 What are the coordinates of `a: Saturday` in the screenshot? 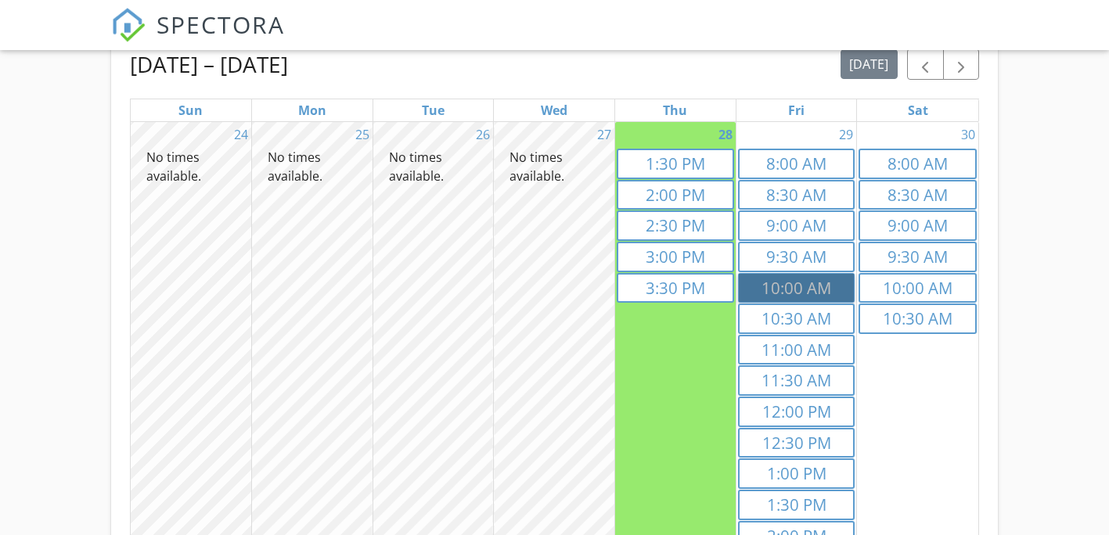 It's located at (918, 110).